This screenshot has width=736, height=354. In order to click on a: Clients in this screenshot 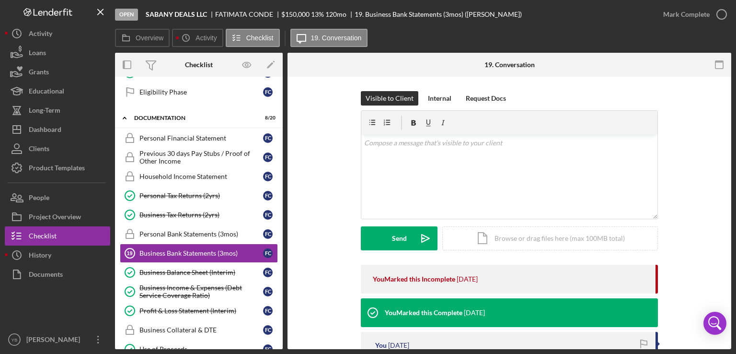, I will do `click(57, 149)`.